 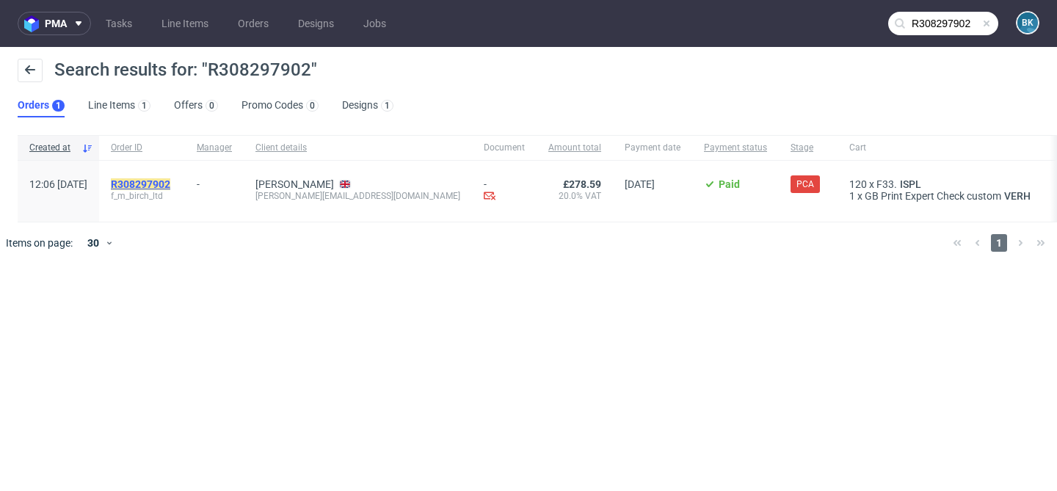 What do you see at coordinates (933, 196) in the screenshot?
I see `span: GB Print Expert Check custom` at bounding box center [933, 196].